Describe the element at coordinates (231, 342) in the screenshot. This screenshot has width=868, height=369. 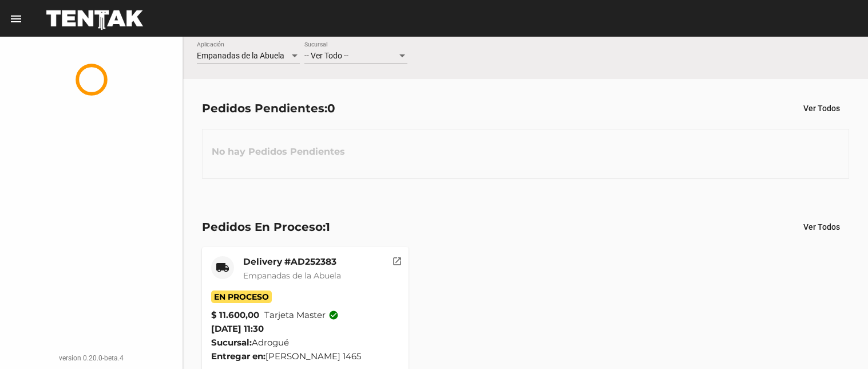
I see `strong: Sucursal:` at that location.